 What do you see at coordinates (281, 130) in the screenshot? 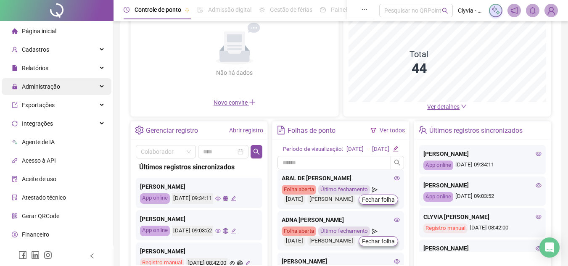
I see `span: file-text` at bounding box center [281, 130].